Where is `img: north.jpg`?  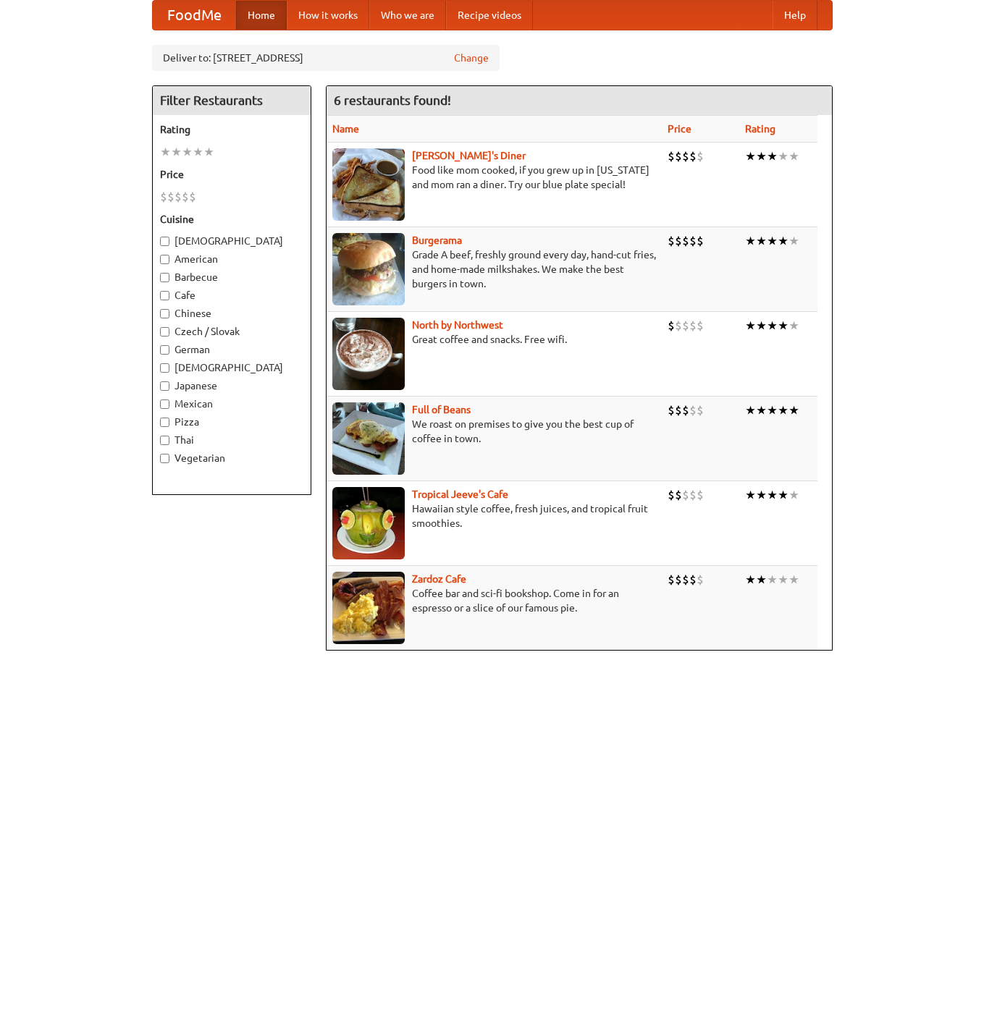 img: north.jpg is located at coordinates (368, 354).